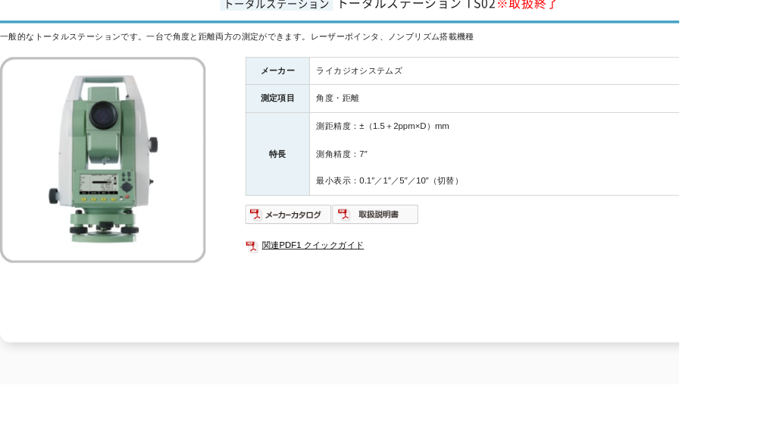 The width and height of the screenshot is (776, 439). What do you see at coordinates (318, 81) in the screenshot?
I see `th: メーカー` at bounding box center [318, 81].